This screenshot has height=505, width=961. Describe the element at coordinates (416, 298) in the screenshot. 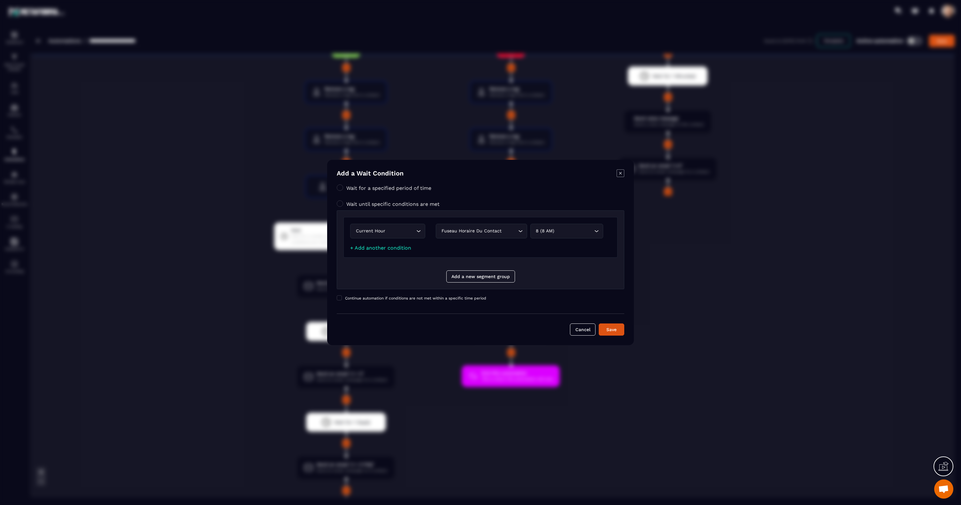

I see `span: Continue automation if conditions are not met within a specific time period` at that location.